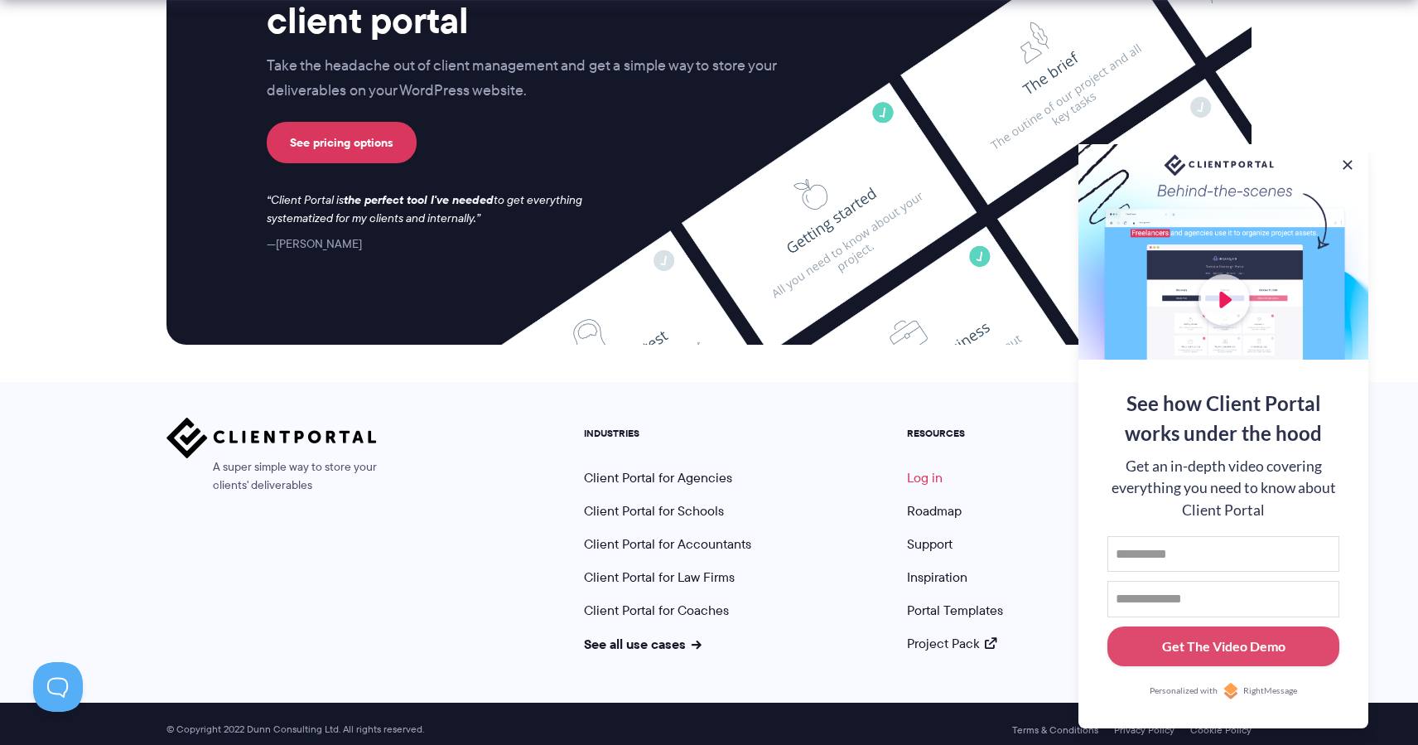 This screenshot has height=745, width=1418. What do you see at coordinates (659, 577) in the screenshot?
I see `a: Client Portal for Law Firms` at bounding box center [659, 577].